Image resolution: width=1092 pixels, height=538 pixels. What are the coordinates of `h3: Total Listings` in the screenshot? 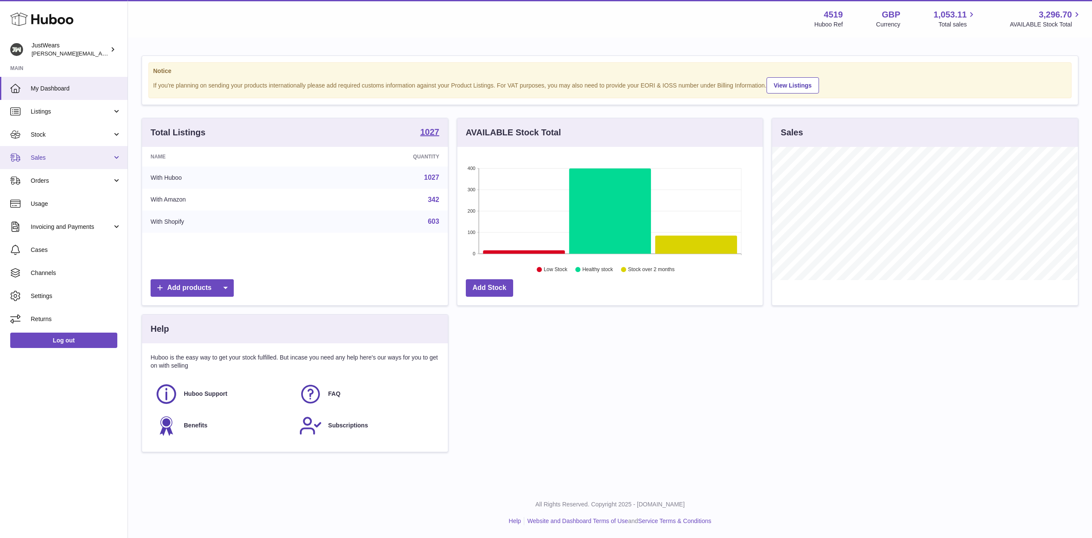 It's located at (178, 132).